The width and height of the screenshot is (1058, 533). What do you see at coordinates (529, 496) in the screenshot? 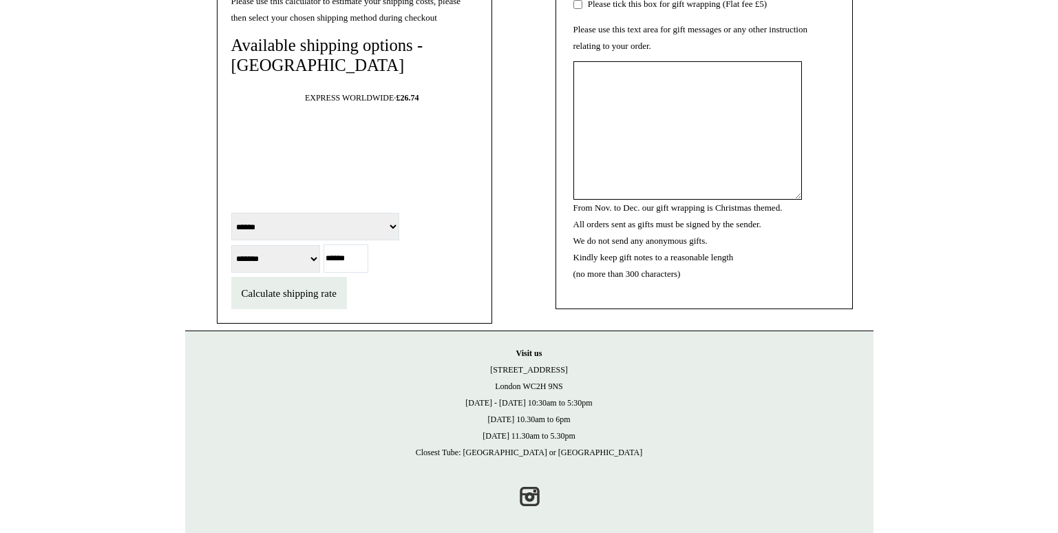
I see `a: Instagram` at bounding box center [529, 496].